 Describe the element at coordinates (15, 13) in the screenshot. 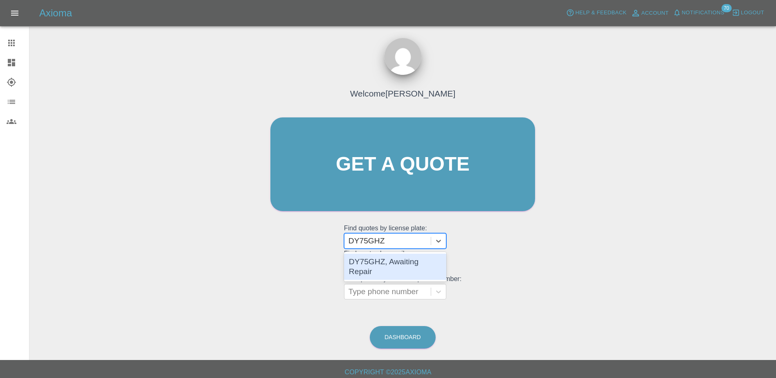

I see `button: Open drawer` at that location.